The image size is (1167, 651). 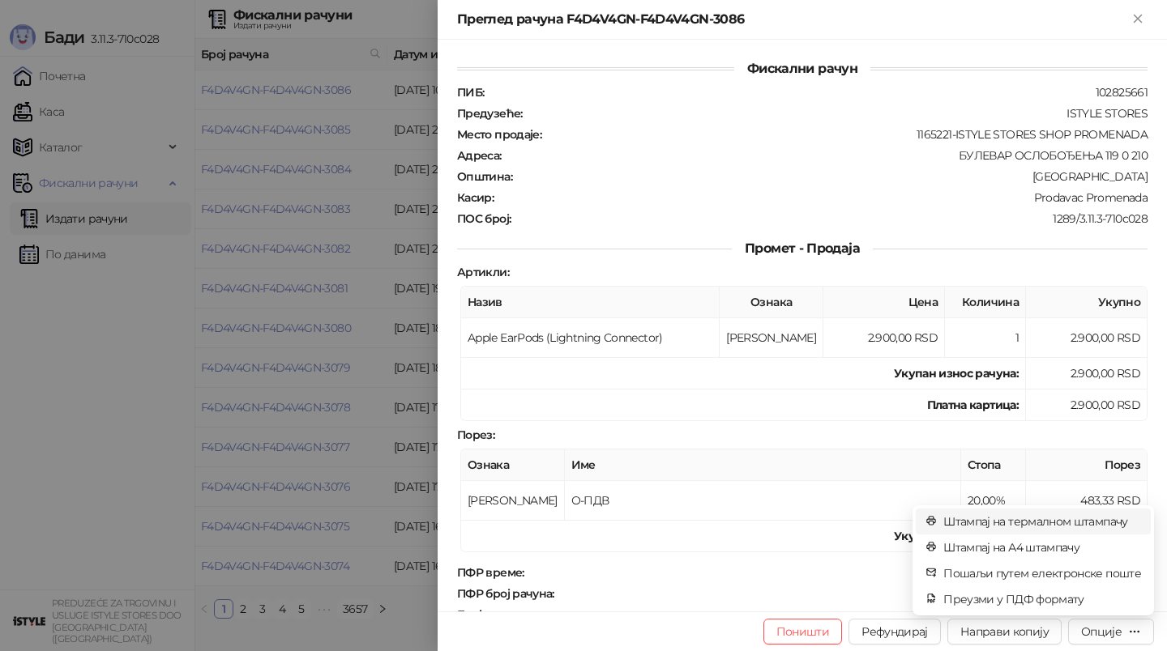 I want to click on strong: Бројач рачуна :, so click(x=497, y=615).